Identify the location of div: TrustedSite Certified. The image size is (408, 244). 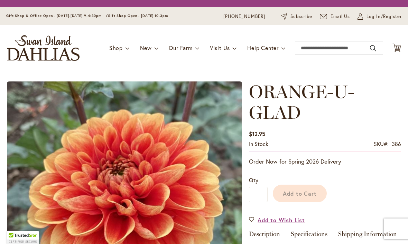
(23, 238).